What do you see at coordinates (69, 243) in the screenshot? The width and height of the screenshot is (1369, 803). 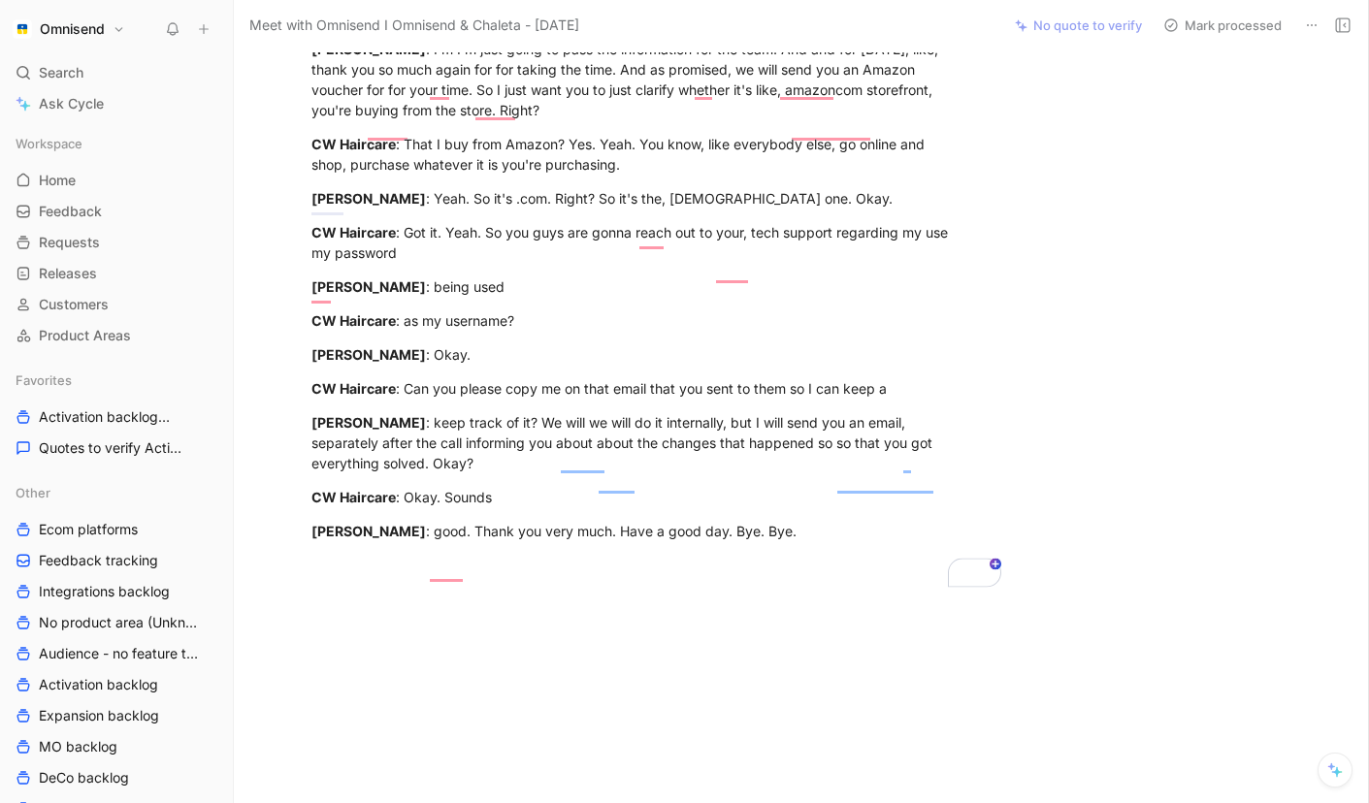 I see `span: Requests` at bounding box center [69, 243].